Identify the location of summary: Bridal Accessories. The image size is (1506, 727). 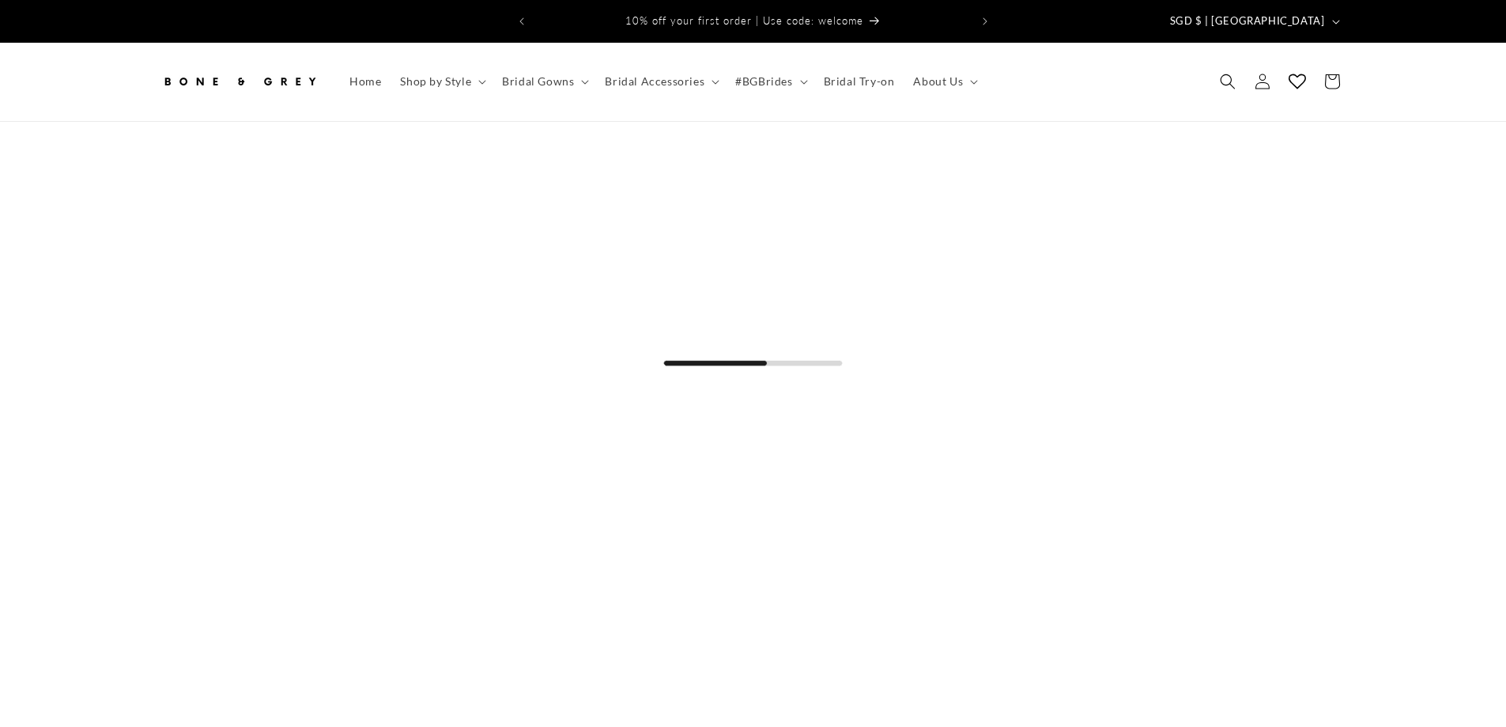
(660, 81).